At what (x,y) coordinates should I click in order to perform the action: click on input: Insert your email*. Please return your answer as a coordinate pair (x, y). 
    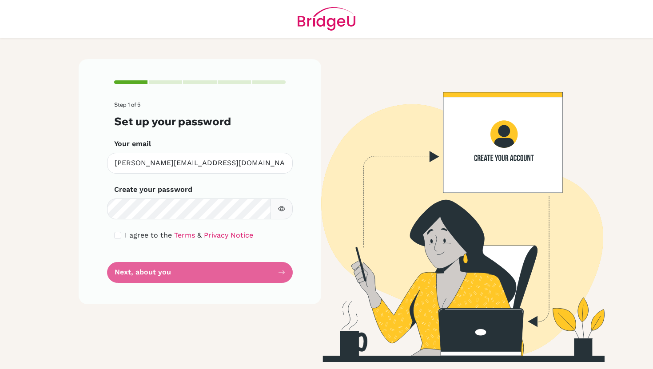
    Looking at the image, I should click on (200, 163).